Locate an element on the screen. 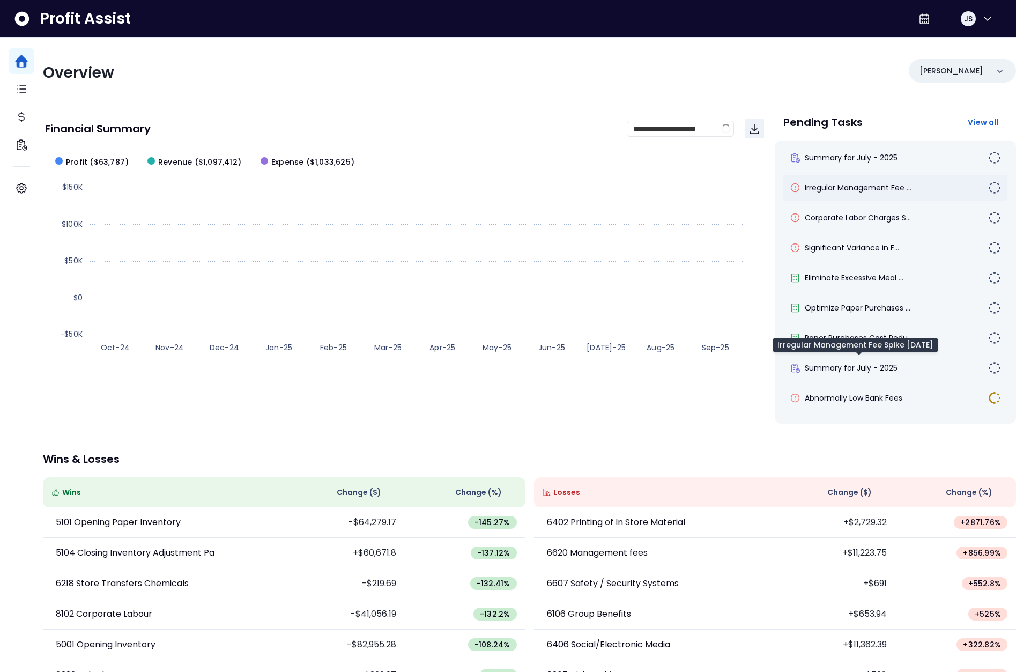 The height and width of the screenshot is (672, 1016). span: Paper Purchases Cost Redu... is located at coordinates (859, 338).